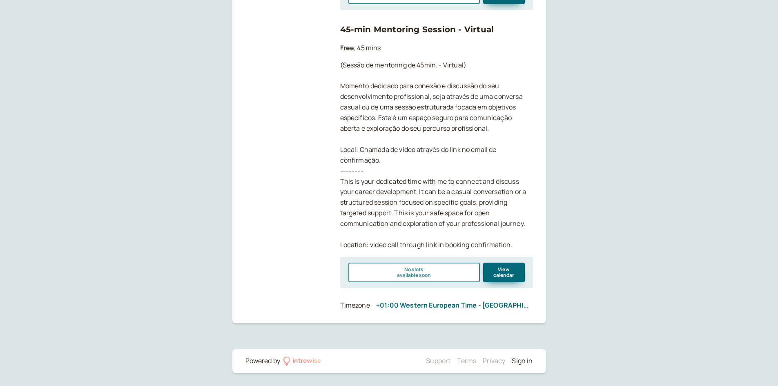  I want to click on button: No slotsavailable soon, so click(414, 272).